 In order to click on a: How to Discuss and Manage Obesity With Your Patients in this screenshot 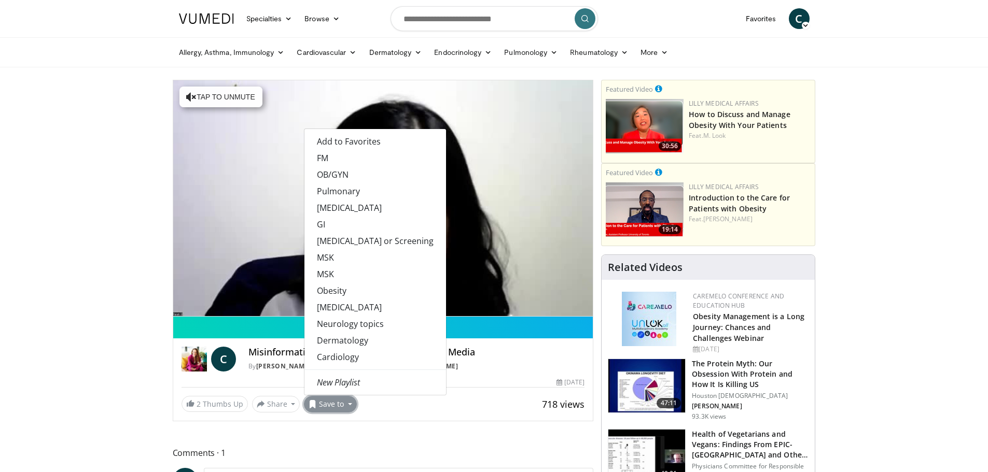, I will do `click(740, 120)`.